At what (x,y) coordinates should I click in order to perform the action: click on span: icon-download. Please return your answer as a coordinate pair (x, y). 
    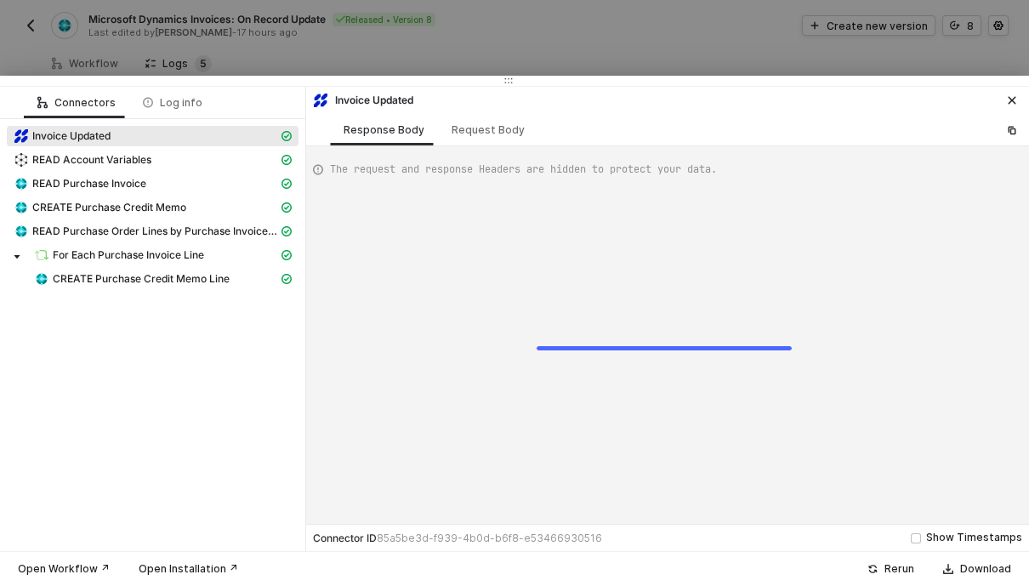
    Looking at the image, I should click on (948, 569).